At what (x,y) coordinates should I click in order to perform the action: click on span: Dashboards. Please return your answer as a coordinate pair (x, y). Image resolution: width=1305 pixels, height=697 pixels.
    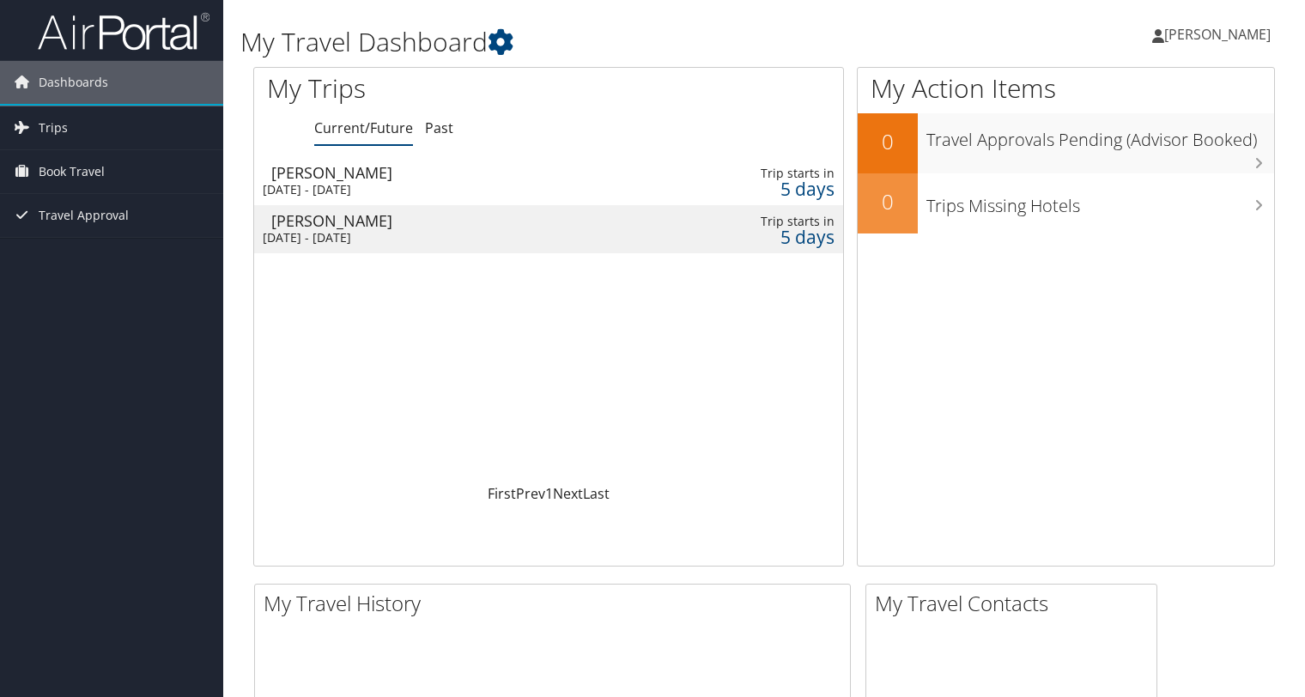
    Looking at the image, I should click on (73, 82).